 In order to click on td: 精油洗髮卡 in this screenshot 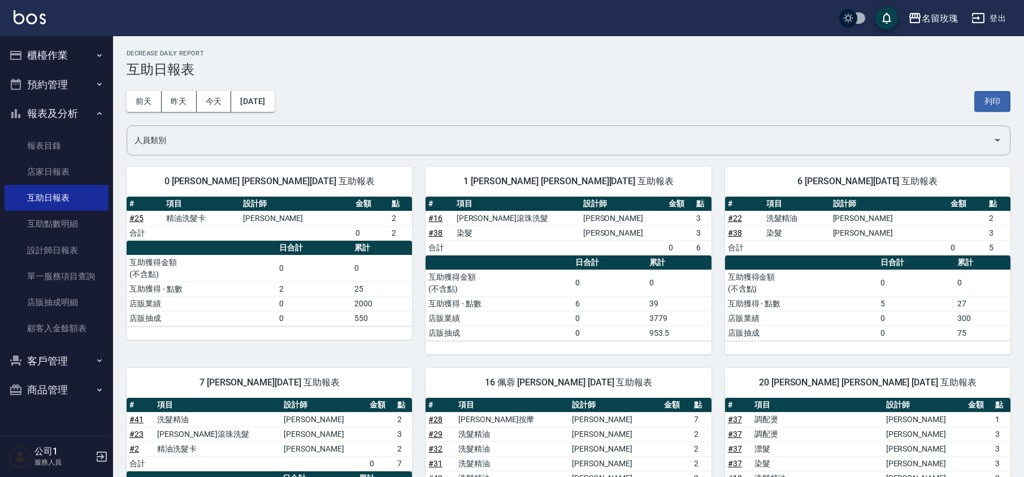, I will do `click(218, 449)`.